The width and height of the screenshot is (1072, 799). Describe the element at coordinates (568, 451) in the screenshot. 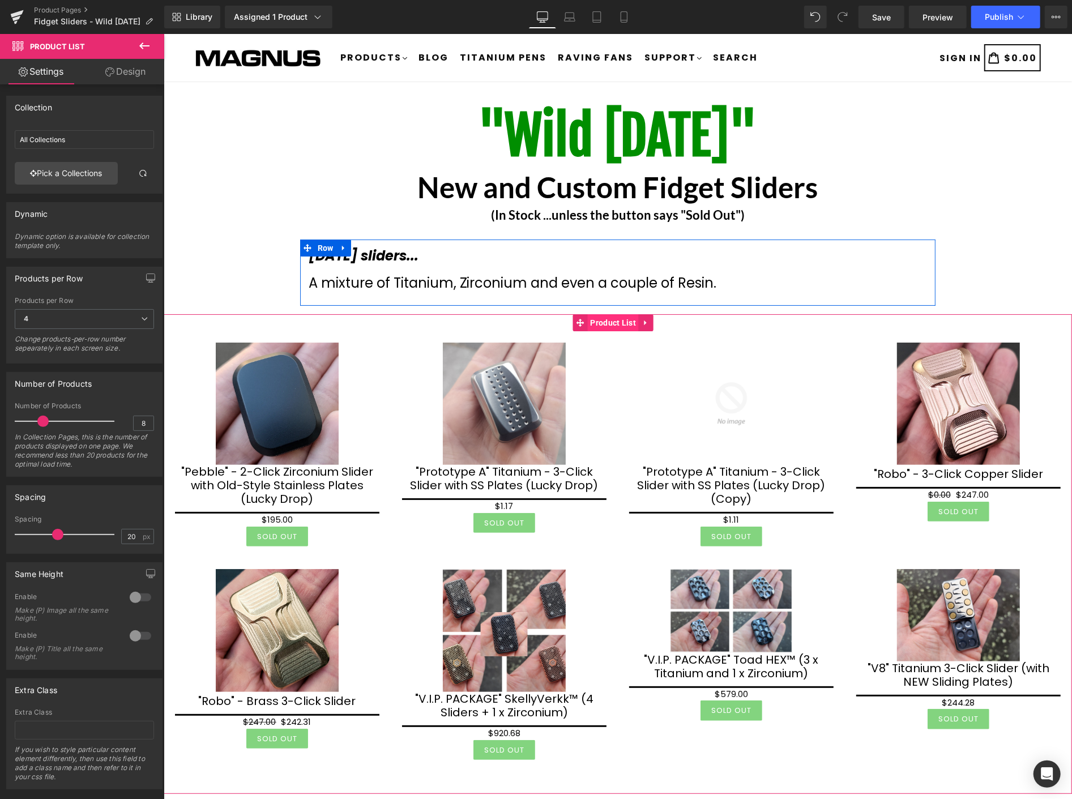

I see `a: "Prototype A" Titanium - 3-Click Slider with SS Plates (Lucky Drop) (Copy)` at that location.